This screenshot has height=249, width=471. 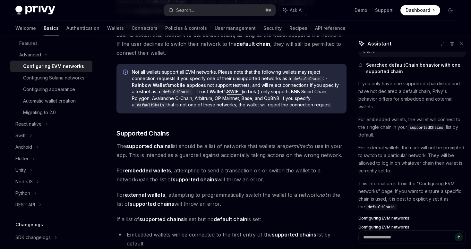 What do you see at coordinates (116, 28) in the screenshot?
I see `a: Wallets` at bounding box center [116, 28].